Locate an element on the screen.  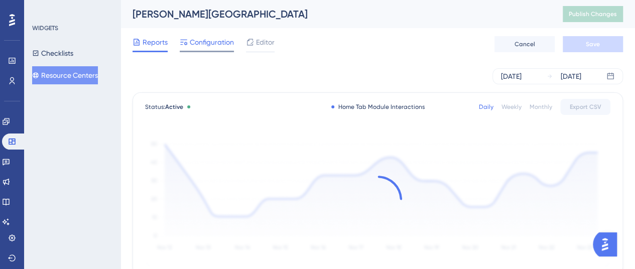
span: Publish Changes is located at coordinates (593, 14).